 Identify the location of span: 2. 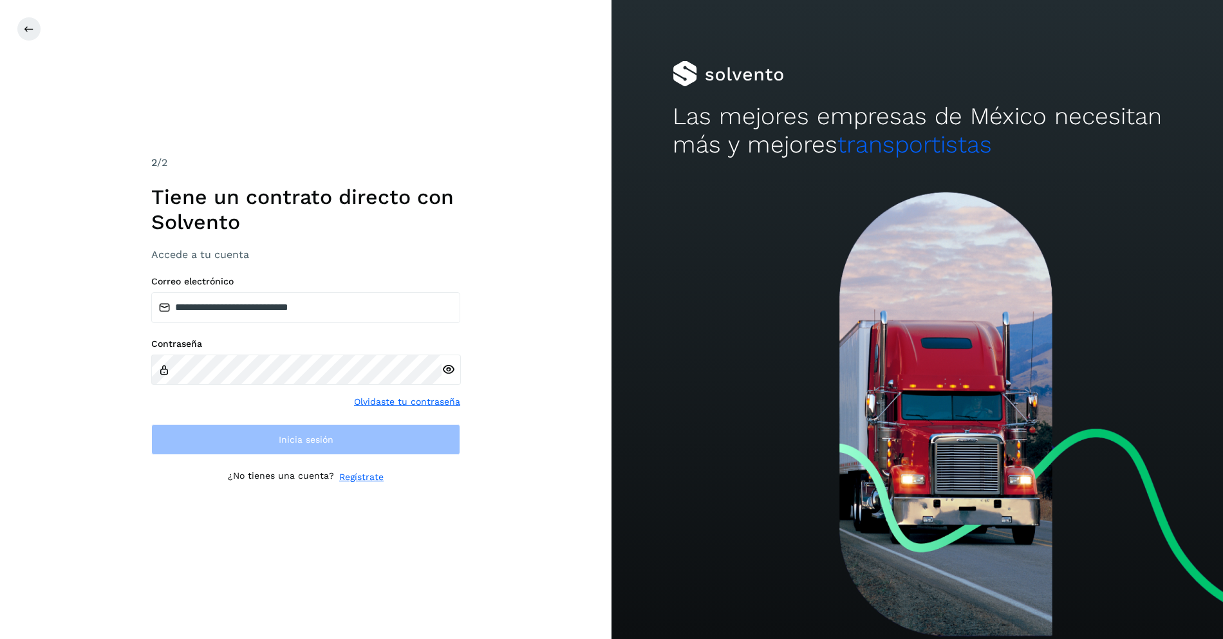
(154, 162).